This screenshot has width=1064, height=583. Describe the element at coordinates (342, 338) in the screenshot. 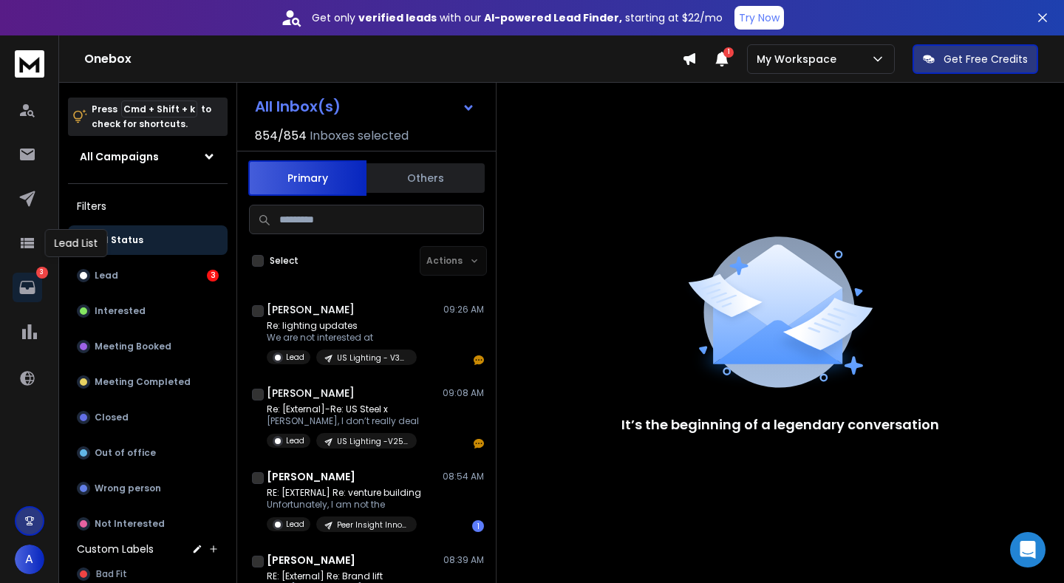

I see `p: We are not interested at` at that location.